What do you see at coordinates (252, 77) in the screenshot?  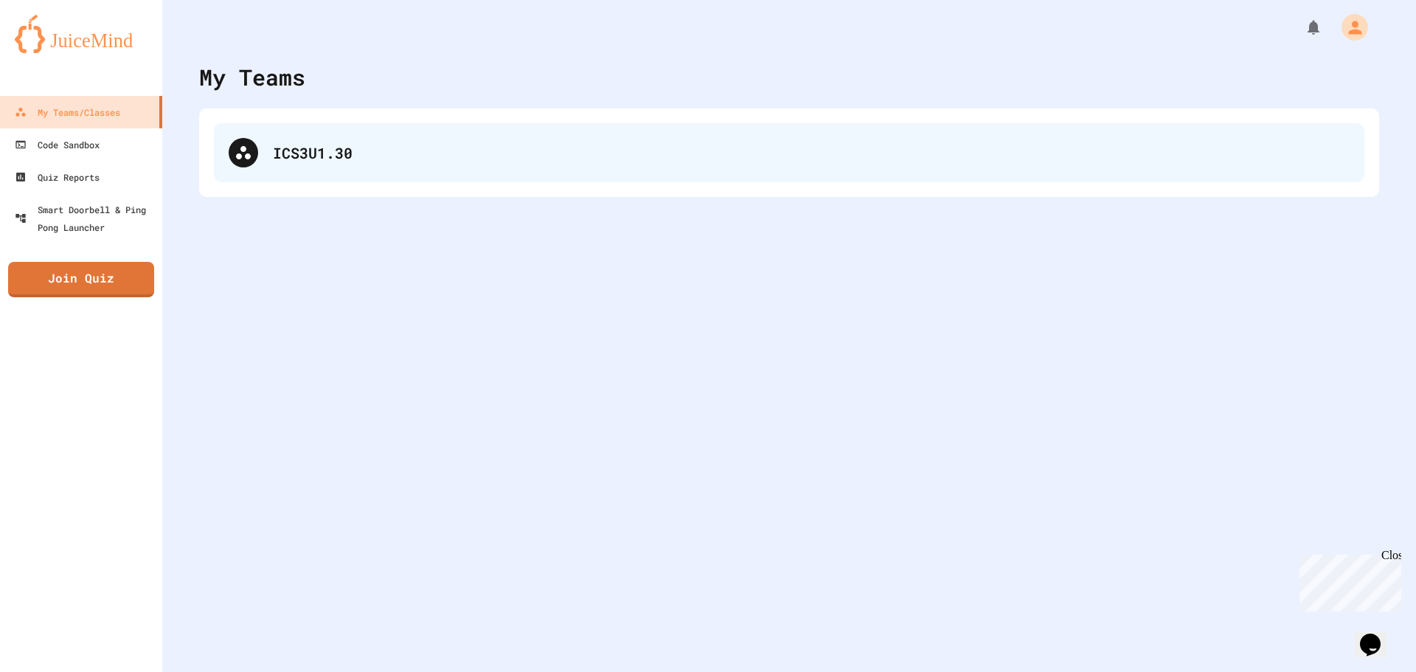 I see `div: My Teams` at bounding box center [252, 77].